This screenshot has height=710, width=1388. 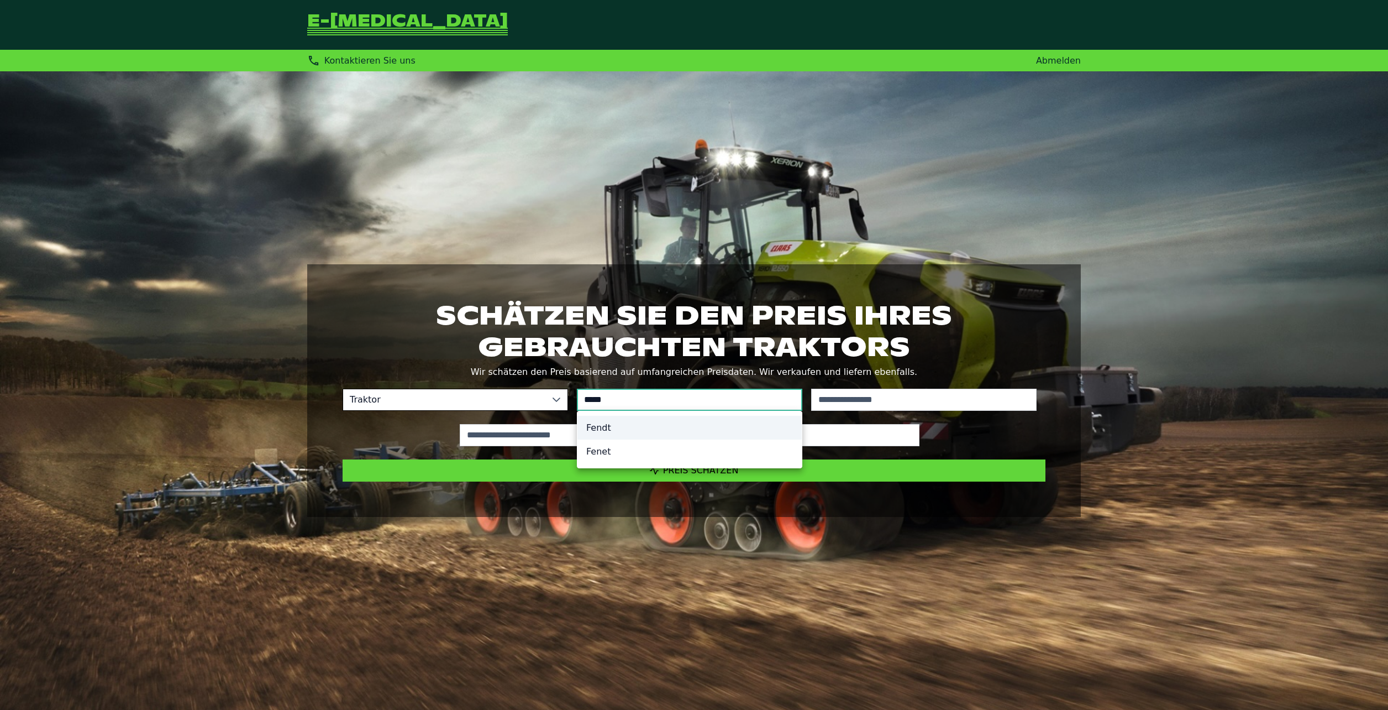 What do you see at coordinates (690, 427) in the screenshot?
I see `li: Fendt` at bounding box center [690, 427].